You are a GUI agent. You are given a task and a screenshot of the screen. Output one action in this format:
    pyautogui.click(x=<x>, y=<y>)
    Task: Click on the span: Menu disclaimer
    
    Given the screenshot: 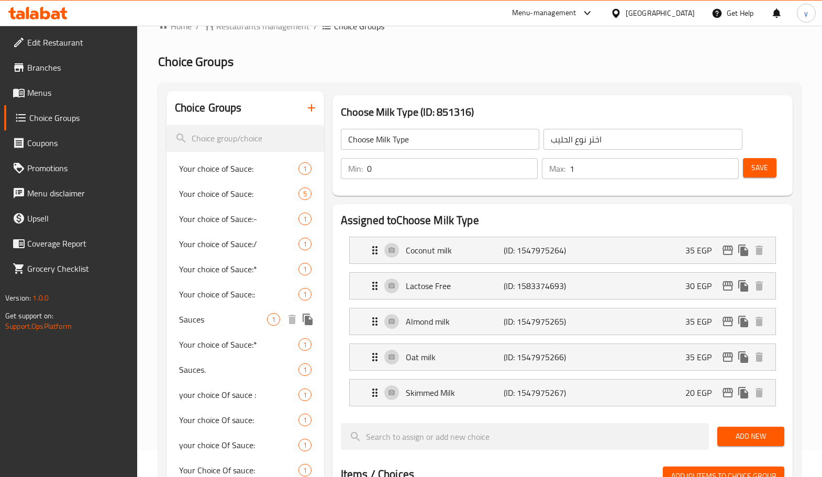 What is the action you would take?
    pyautogui.click(x=78, y=193)
    